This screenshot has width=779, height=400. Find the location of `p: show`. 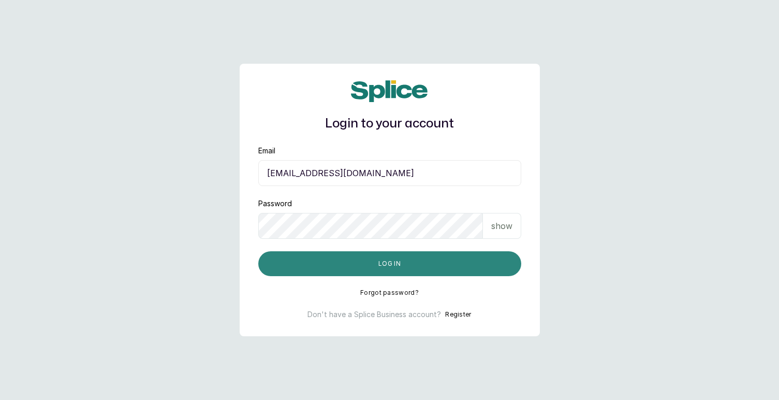

p: show is located at coordinates (502, 226).